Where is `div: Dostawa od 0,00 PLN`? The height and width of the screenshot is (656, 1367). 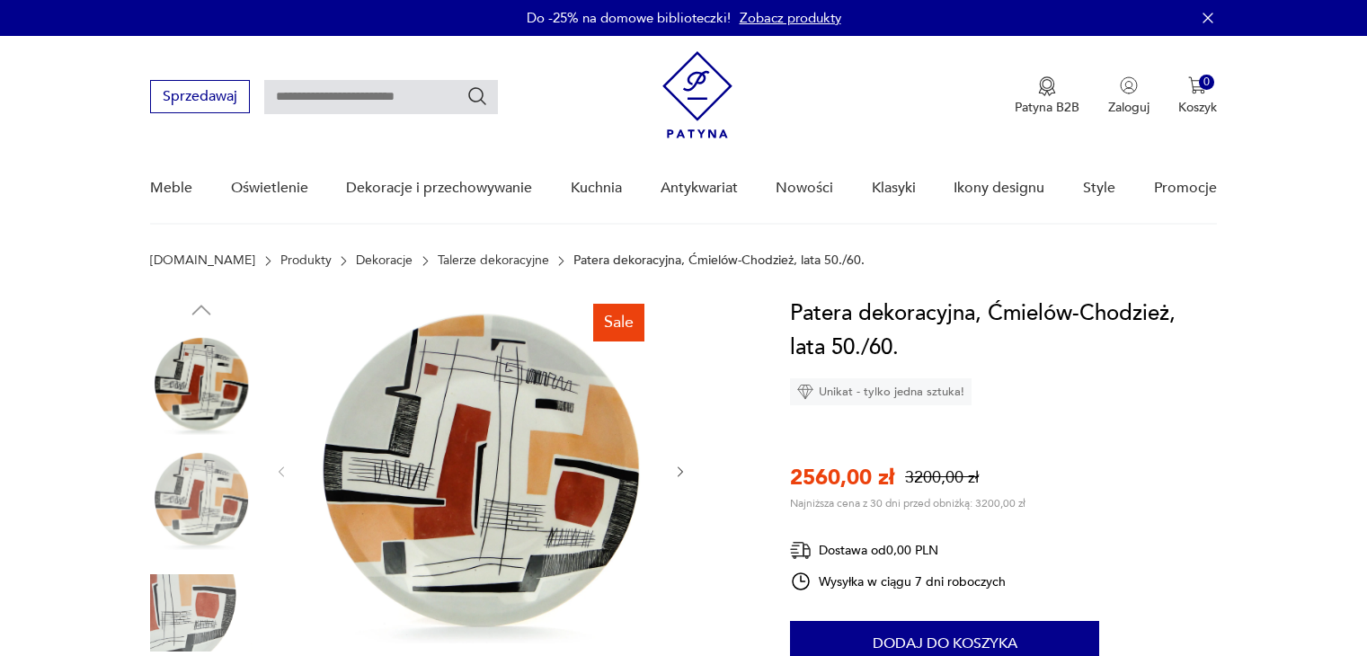
div: Dostawa od 0,00 PLN is located at coordinates (898, 550).